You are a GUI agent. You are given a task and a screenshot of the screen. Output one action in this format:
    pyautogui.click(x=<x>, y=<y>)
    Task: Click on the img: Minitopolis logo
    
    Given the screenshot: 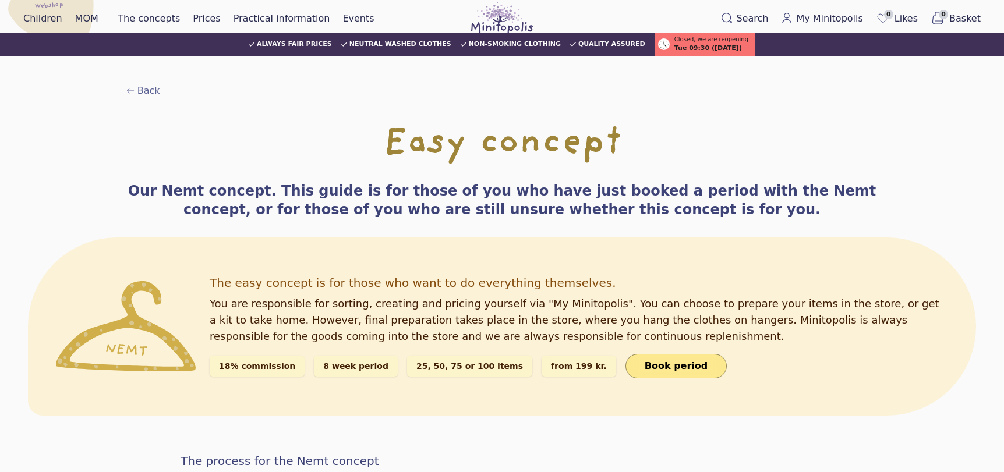 What is the action you would take?
    pyautogui.click(x=502, y=19)
    